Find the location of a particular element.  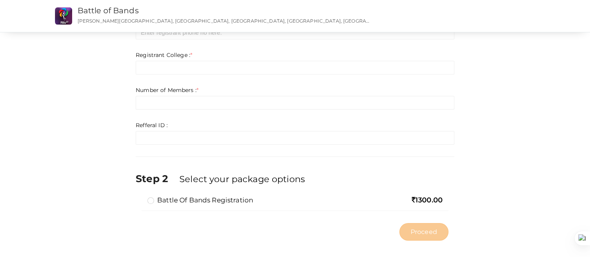

label: Battle of Bands Registration is located at coordinates (200, 200).